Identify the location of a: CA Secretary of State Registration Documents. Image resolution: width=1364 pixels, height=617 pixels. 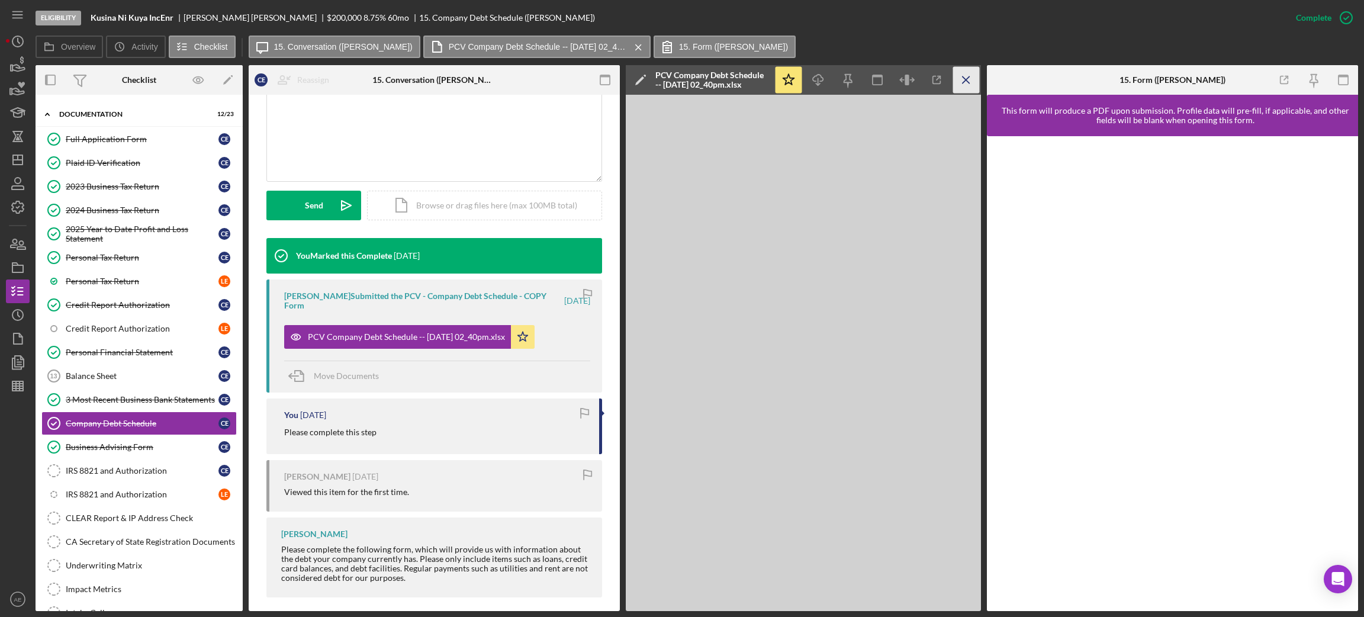
(139, 541).